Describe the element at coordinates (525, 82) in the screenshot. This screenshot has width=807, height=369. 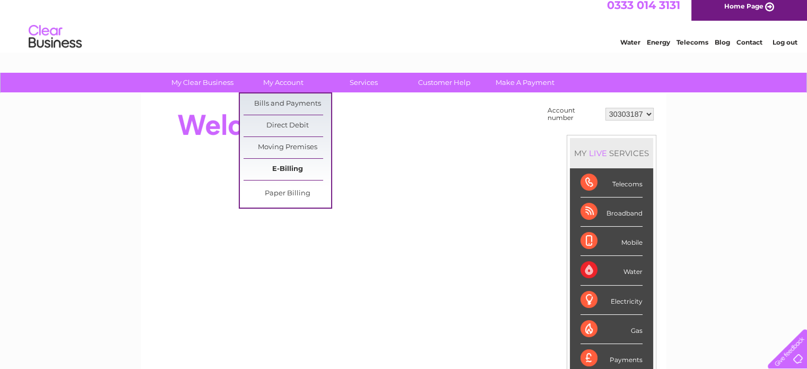
I see `a: Make A Payment` at that location.